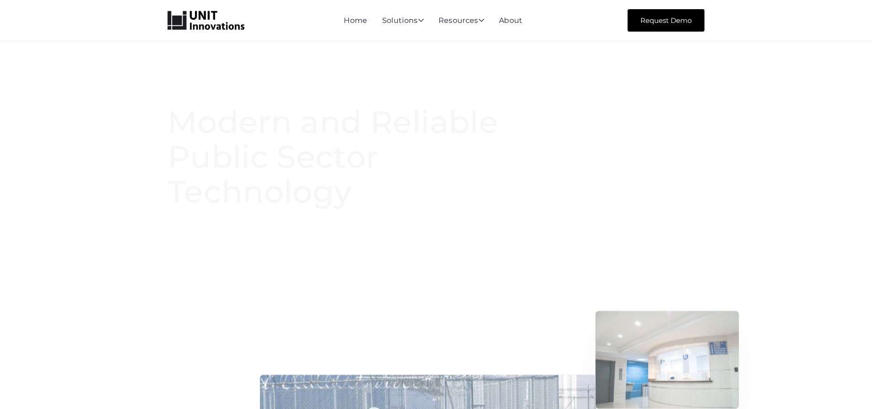 The width and height of the screenshot is (872, 409). I want to click on div: Solutions, so click(403, 21).